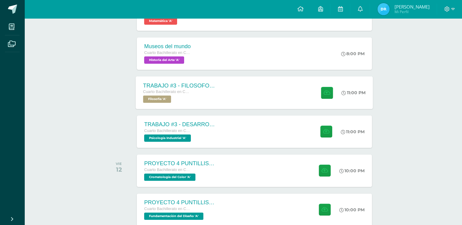 This screenshot has height=225, width=462. What do you see at coordinates (174, 216) in the screenshot?
I see `span: Fundamentación del Diseño 'A'` at bounding box center [174, 216].